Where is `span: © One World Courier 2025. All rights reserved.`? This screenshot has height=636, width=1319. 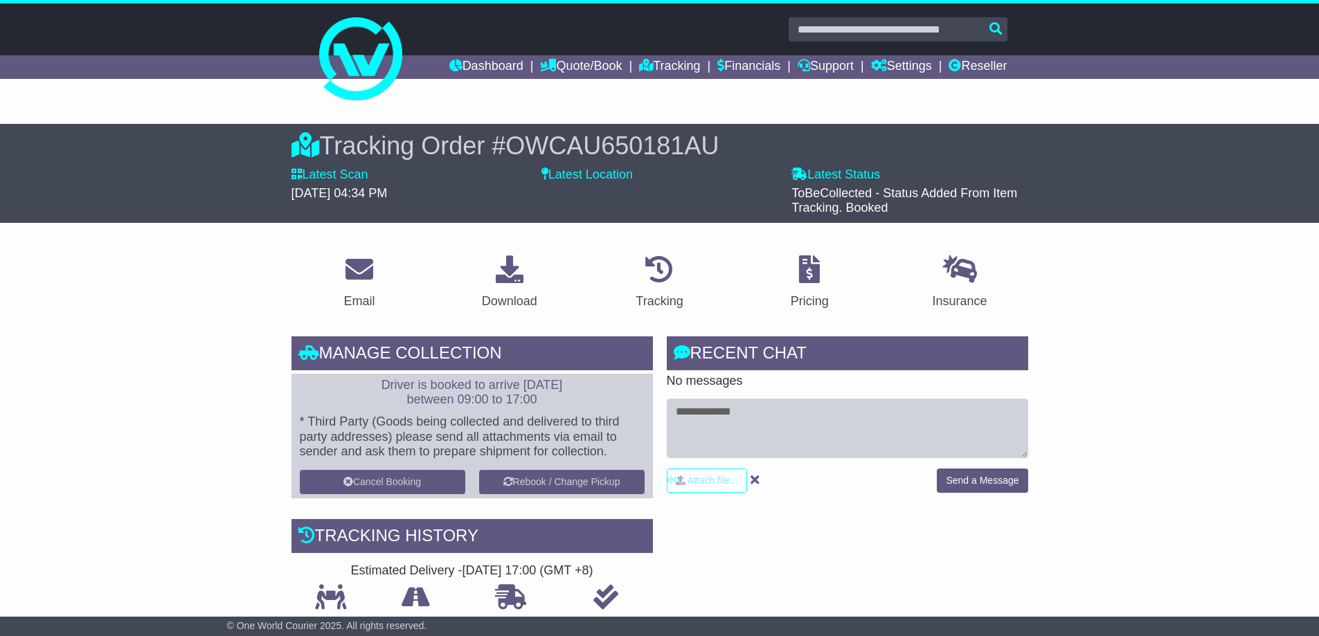 span: © One World Courier 2025. All rights reserved. is located at coordinates (327, 626).